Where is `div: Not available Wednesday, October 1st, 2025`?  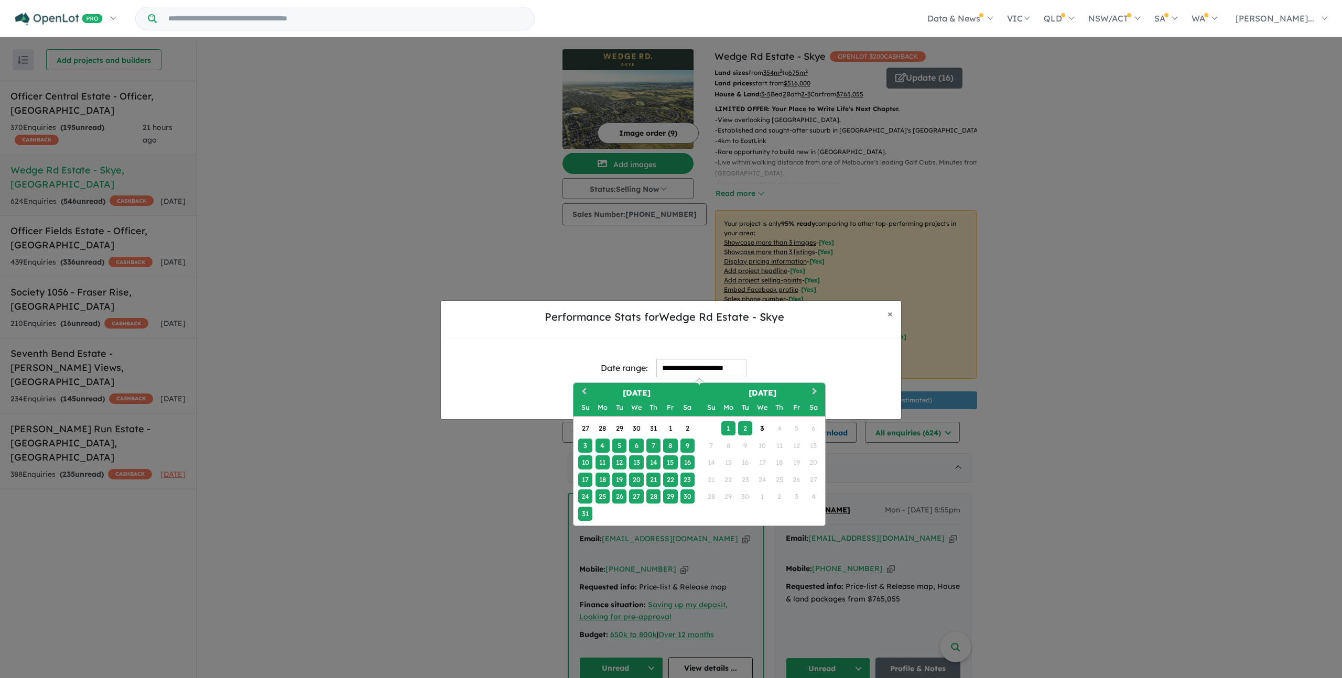
div: Not available Wednesday, October 1st, 2025 is located at coordinates (762, 497).